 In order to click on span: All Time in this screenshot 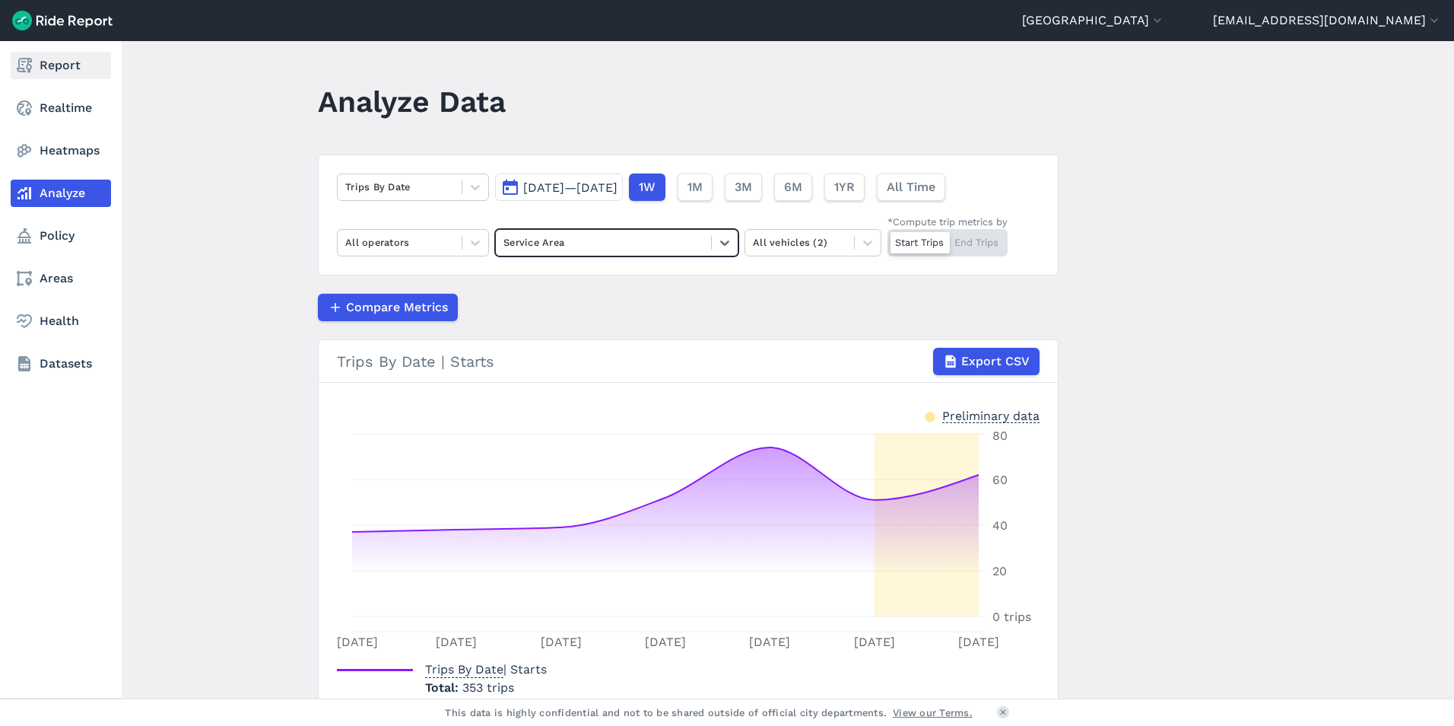, I will do `click(911, 187)`.